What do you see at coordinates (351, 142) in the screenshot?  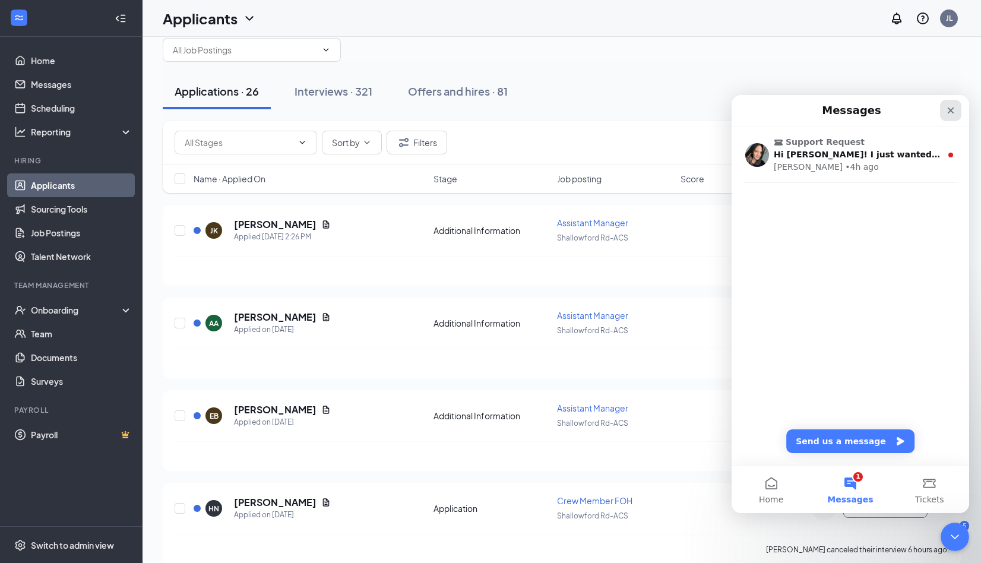 I see `button: Sort byChevronDown` at bounding box center [351, 142].